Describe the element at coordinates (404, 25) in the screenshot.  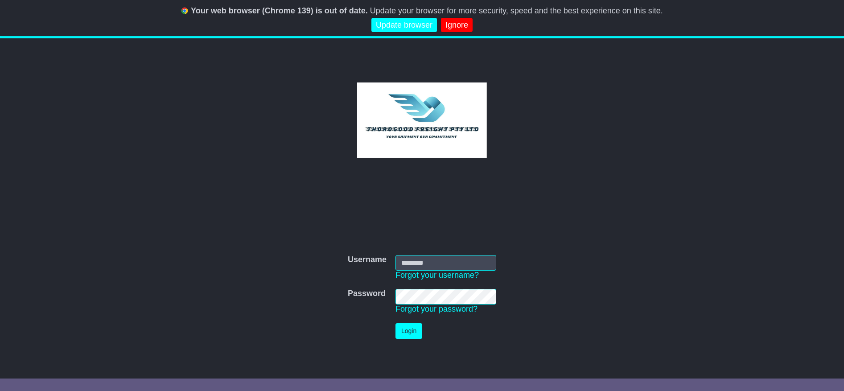
I see `a: Update browser` at that location.